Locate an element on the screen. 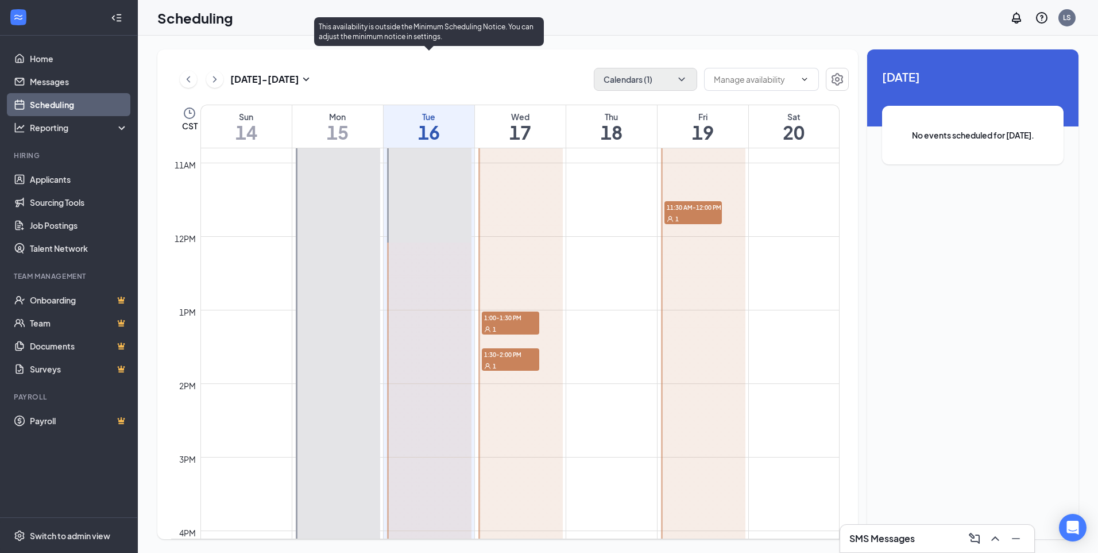 Image resolution: width=1098 pixels, height=553 pixels. h1: 19 is located at coordinates (703, 132).